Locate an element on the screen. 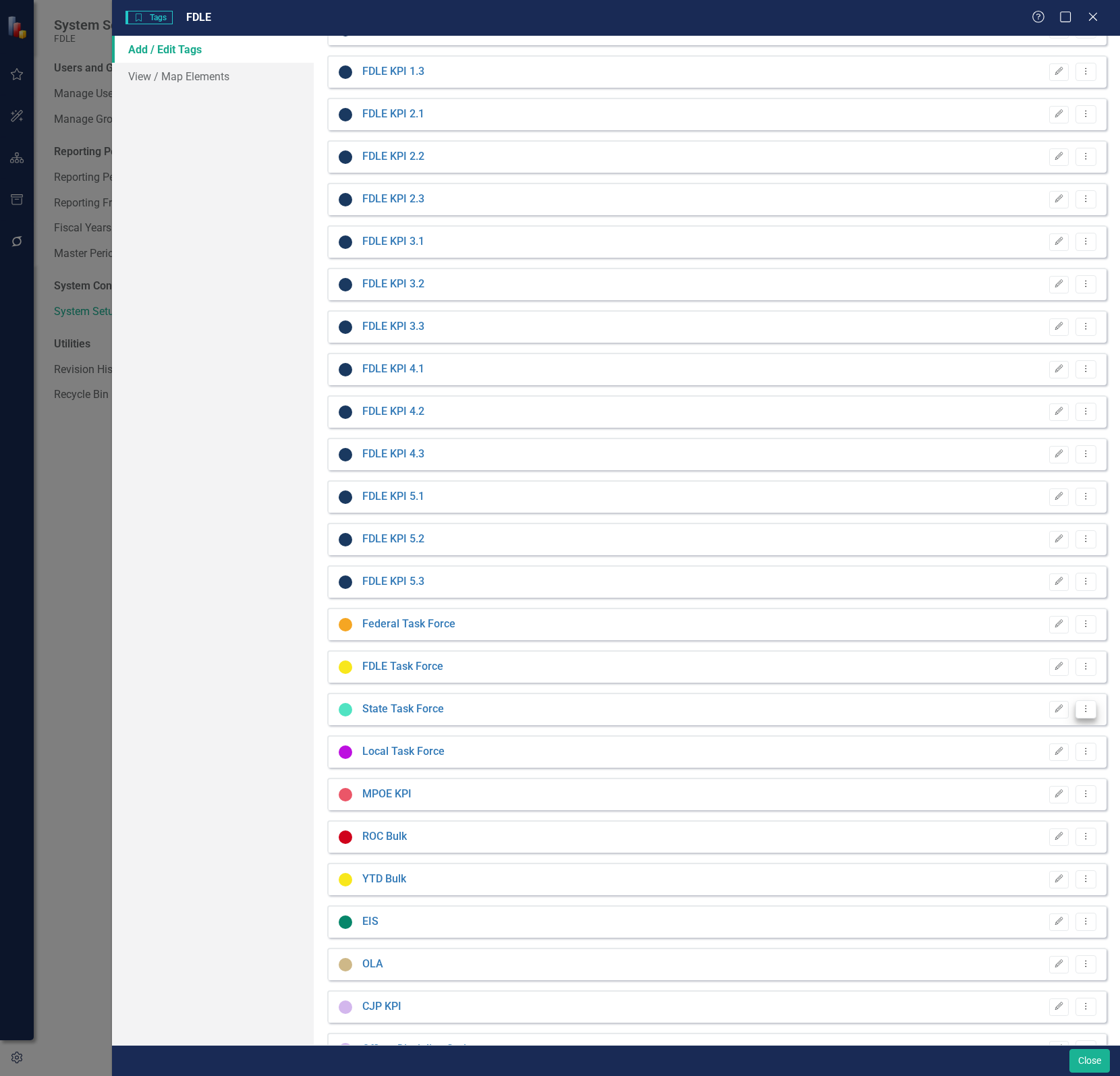 Image resolution: width=1120 pixels, height=1076 pixels. a: FDLE KPI 3.1 is located at coordinates (393, 242).